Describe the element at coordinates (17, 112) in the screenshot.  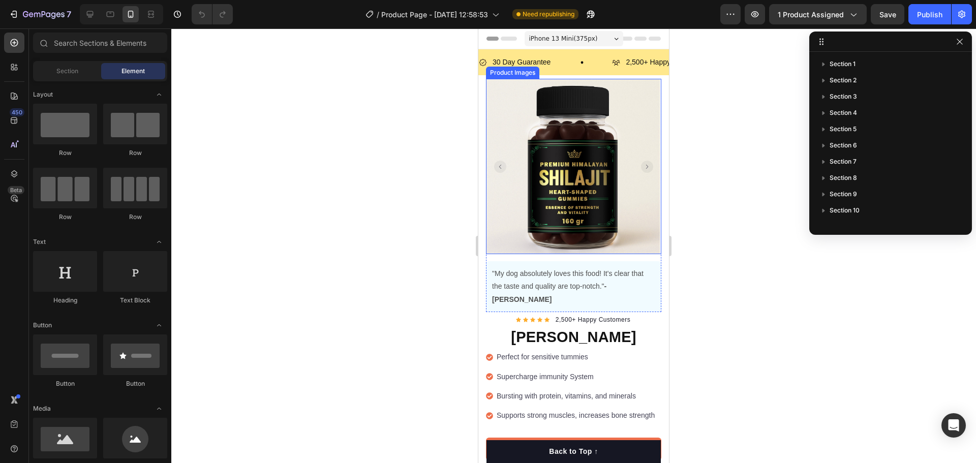
I see `div: 450` at that location.